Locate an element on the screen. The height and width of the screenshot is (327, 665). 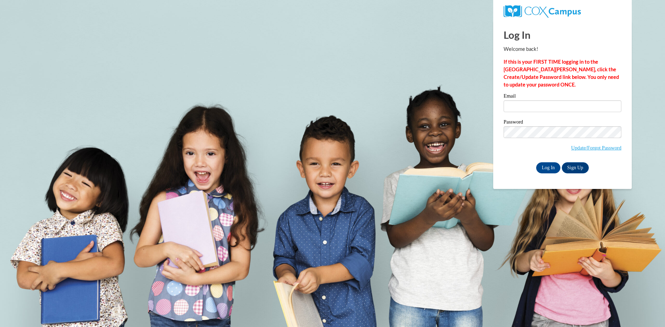
h1: Log In is located at coordinates (562, 35).